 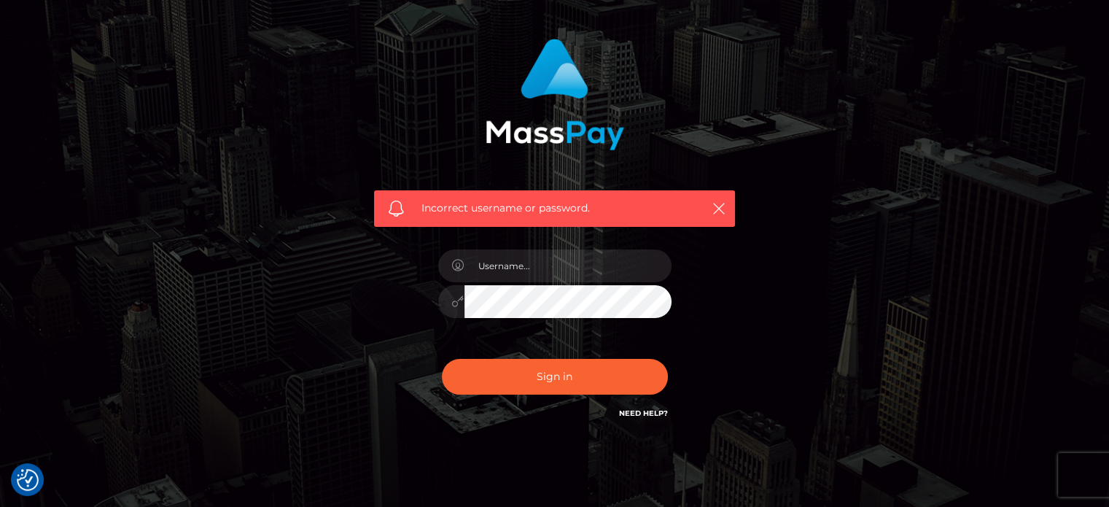 I want to click on span: Incorrect username or password., so click(x=554, y=208).